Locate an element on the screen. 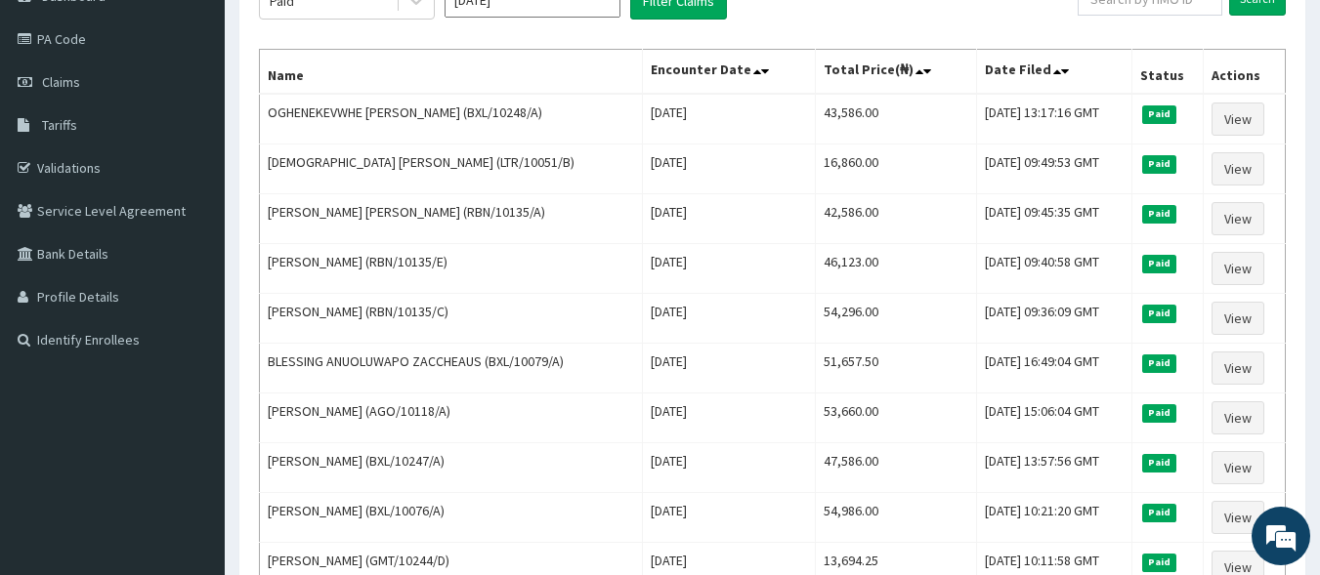 The height and width of the screenshot is (575, 1320). div: Minimize live chat window is located at coordinates (344, 33).